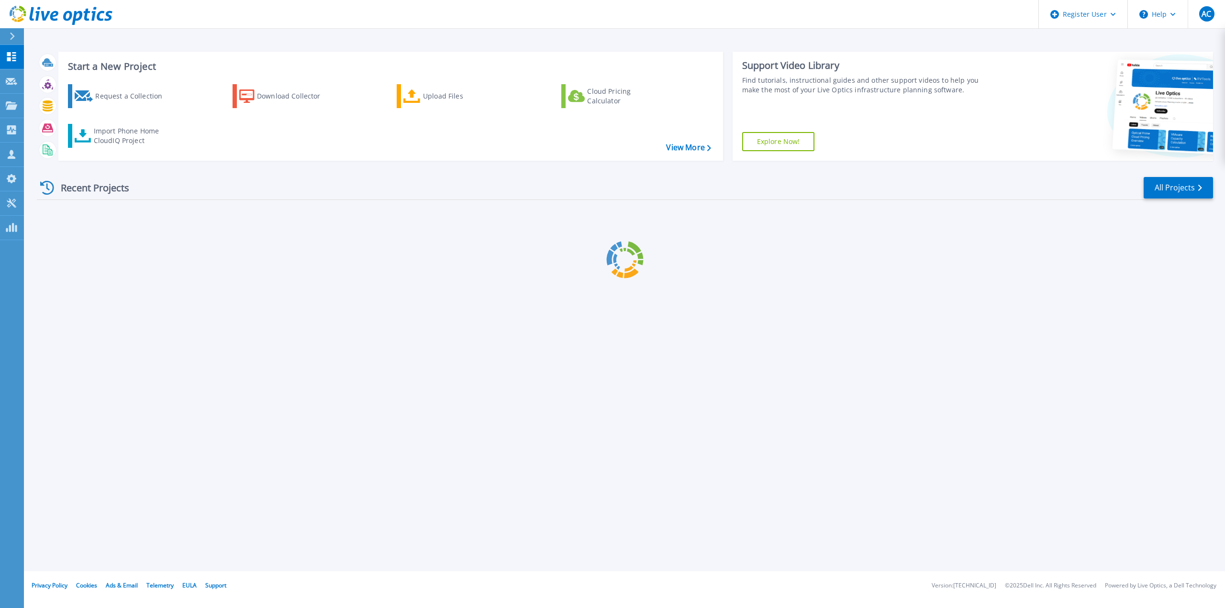  What do you see at coordinates (1161, 586) in the screenshot?
I see `li: Powered by Live Optics, a Dell Technology` at bounding box center [1161, 586].